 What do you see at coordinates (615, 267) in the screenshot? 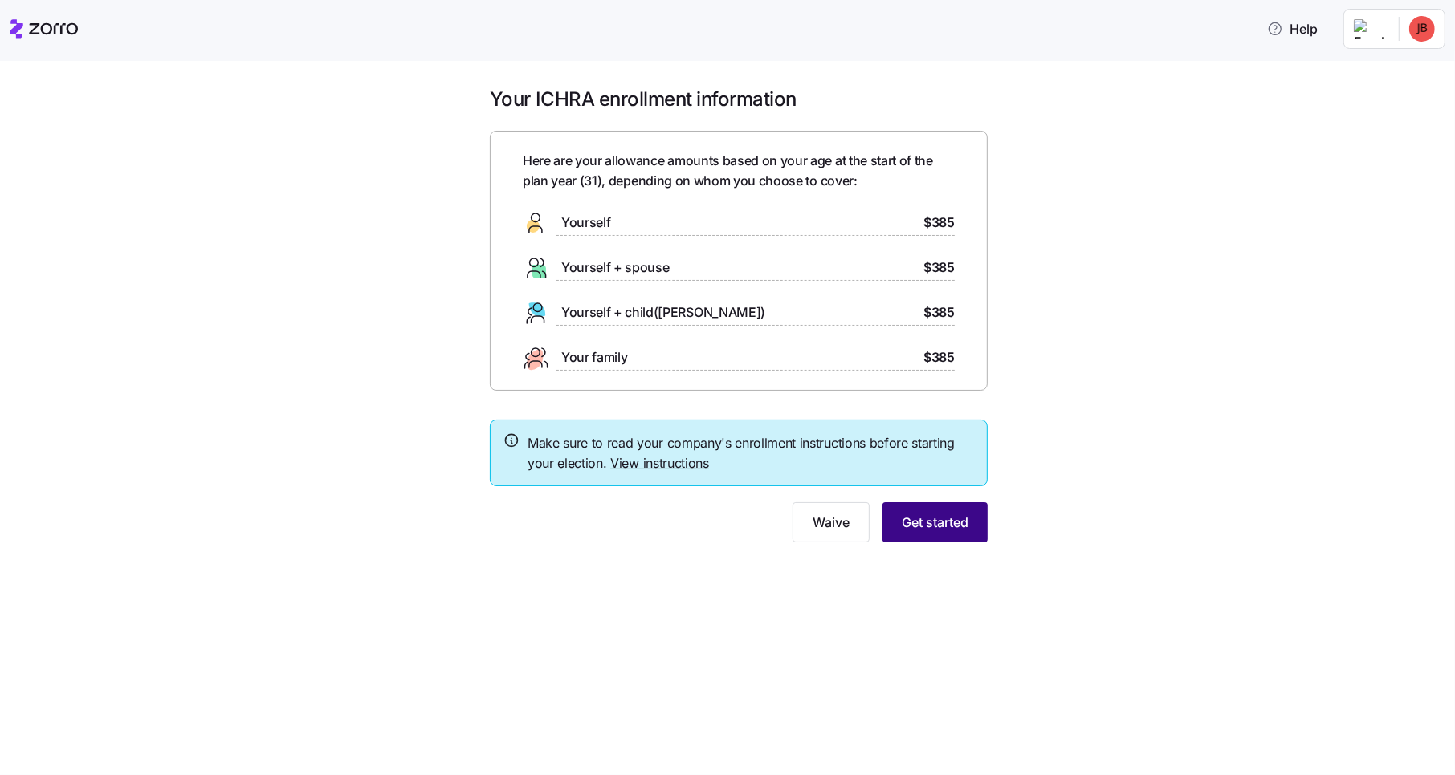
I see `span: Yourself + spouse` at bounding box center [615, 267].